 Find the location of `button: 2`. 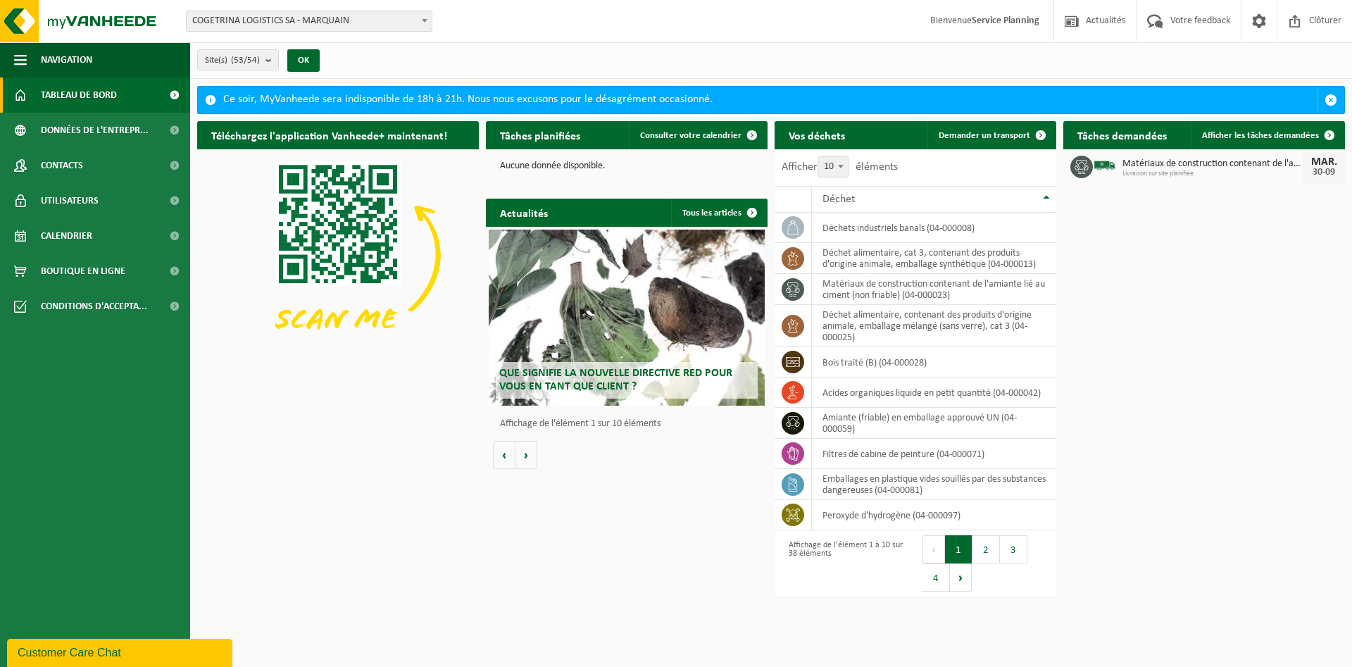

button: 2 is located at coordinates (986, 549).